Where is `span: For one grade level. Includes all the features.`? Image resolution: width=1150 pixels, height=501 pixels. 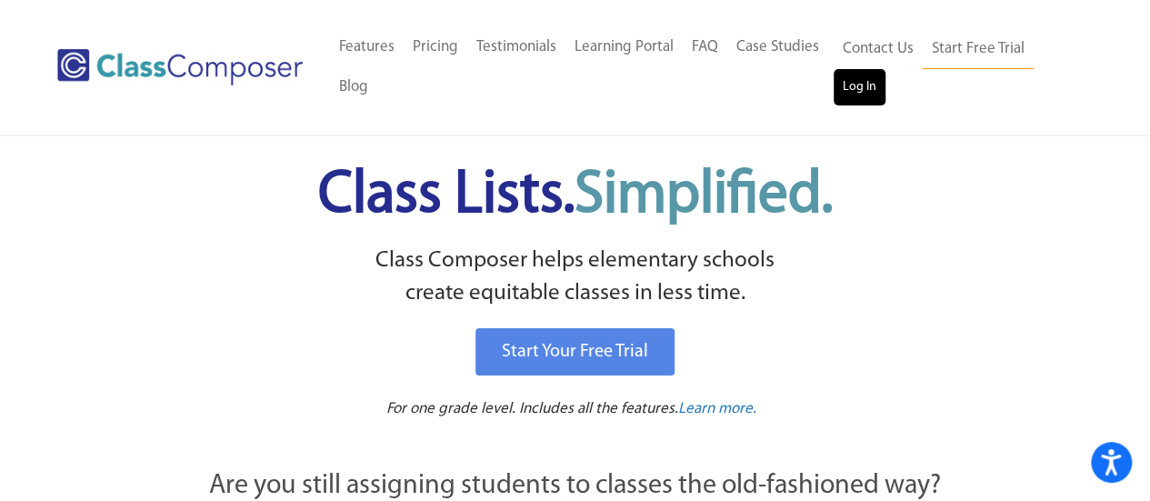
span: For one grade level. Includes all the features. is located at coordinates (532, 408).